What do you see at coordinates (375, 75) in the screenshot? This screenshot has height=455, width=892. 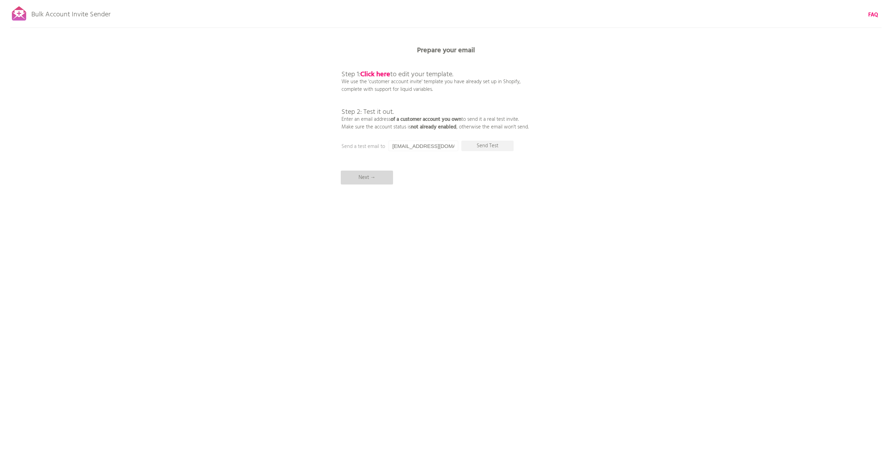 I see `b: Click here` at bounding box center [375, 75].